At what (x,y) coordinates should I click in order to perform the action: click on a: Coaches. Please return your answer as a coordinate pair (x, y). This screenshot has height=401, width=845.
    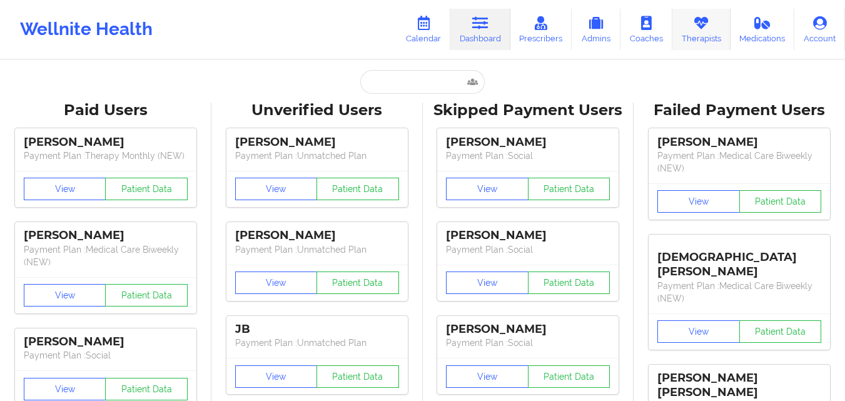
    Looking at the image, I should click on (646, 29).